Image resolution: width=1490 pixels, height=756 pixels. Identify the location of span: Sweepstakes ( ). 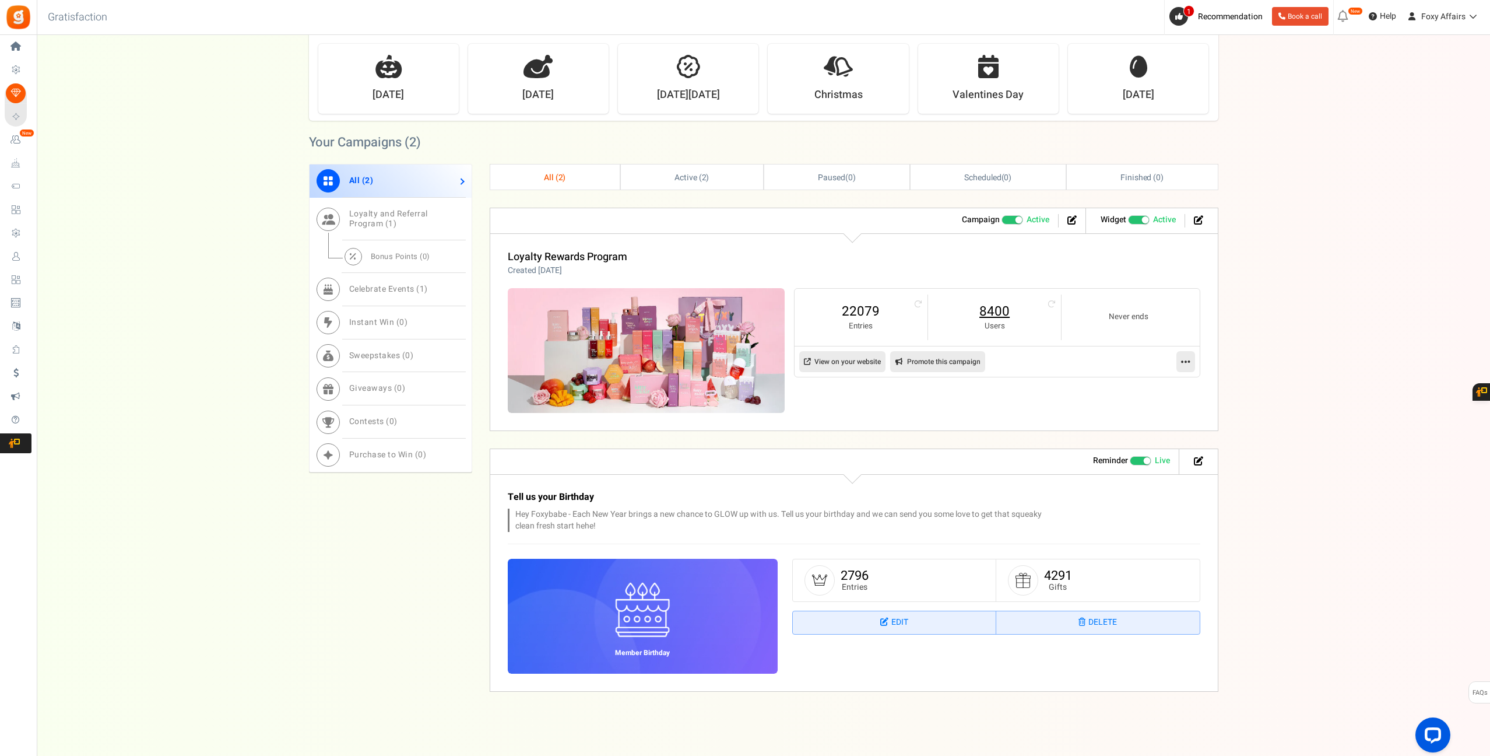
(381, 355).